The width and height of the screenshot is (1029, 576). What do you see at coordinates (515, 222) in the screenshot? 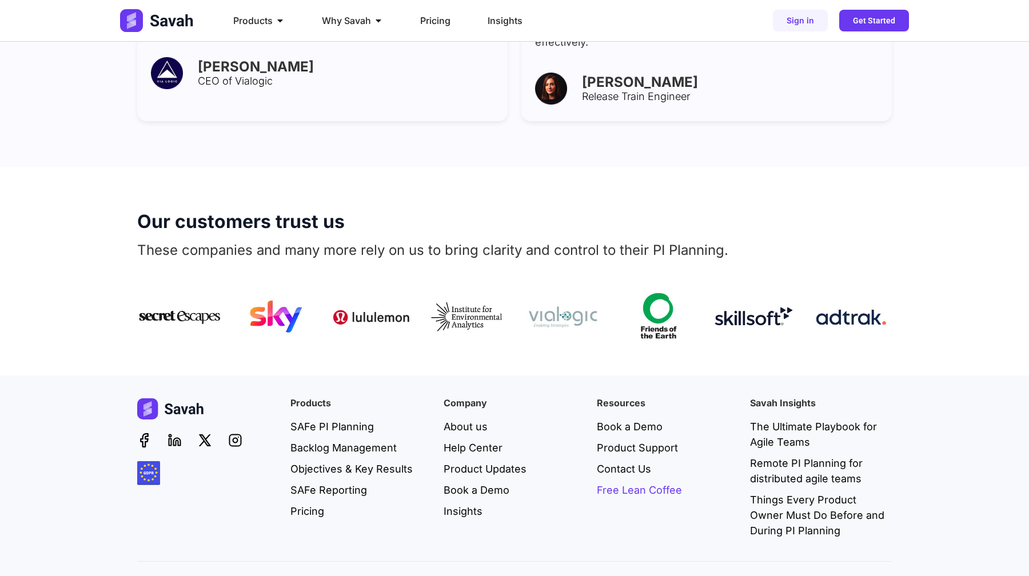
I see `h2: Our customers trust us` at bounding box center [515, 222].